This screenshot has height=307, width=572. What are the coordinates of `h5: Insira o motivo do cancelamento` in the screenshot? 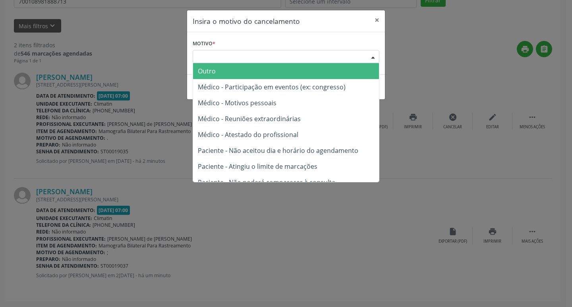 It's located at (246, 21).